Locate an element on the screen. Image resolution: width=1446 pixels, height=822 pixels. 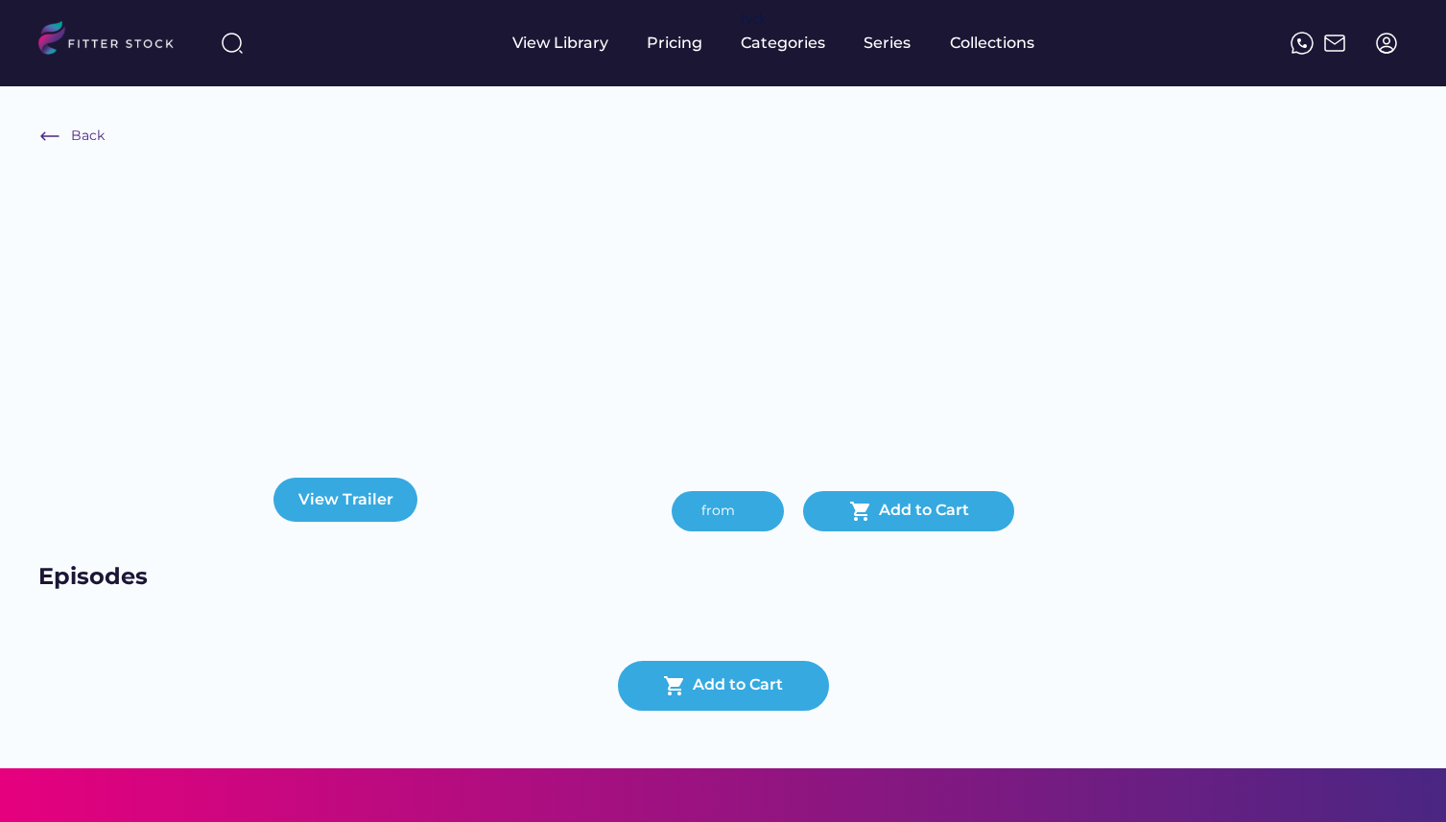
h3: Episodes is located at coordinates (134, 577).